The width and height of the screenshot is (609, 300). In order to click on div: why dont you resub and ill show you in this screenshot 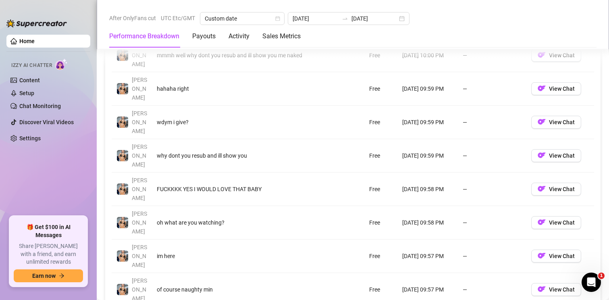, I will do `click(240, 156)`.